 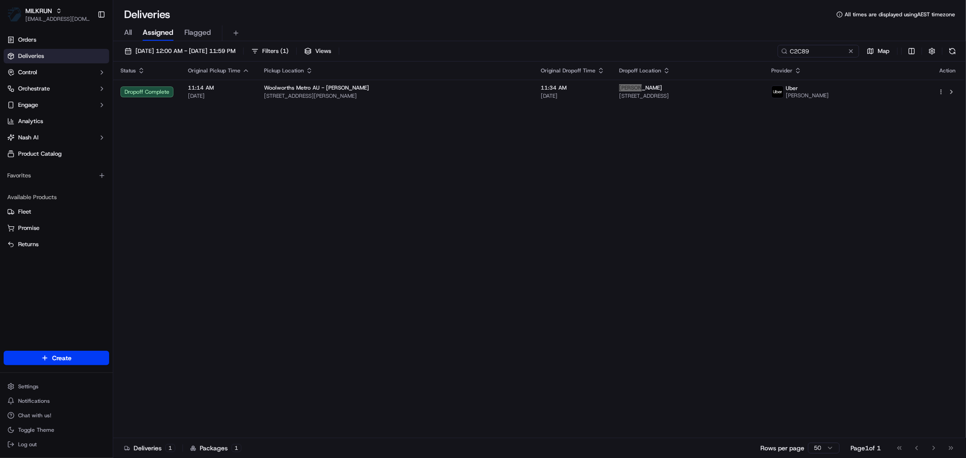 I want to click on span: Deliveries, so click(x=31, y=56).